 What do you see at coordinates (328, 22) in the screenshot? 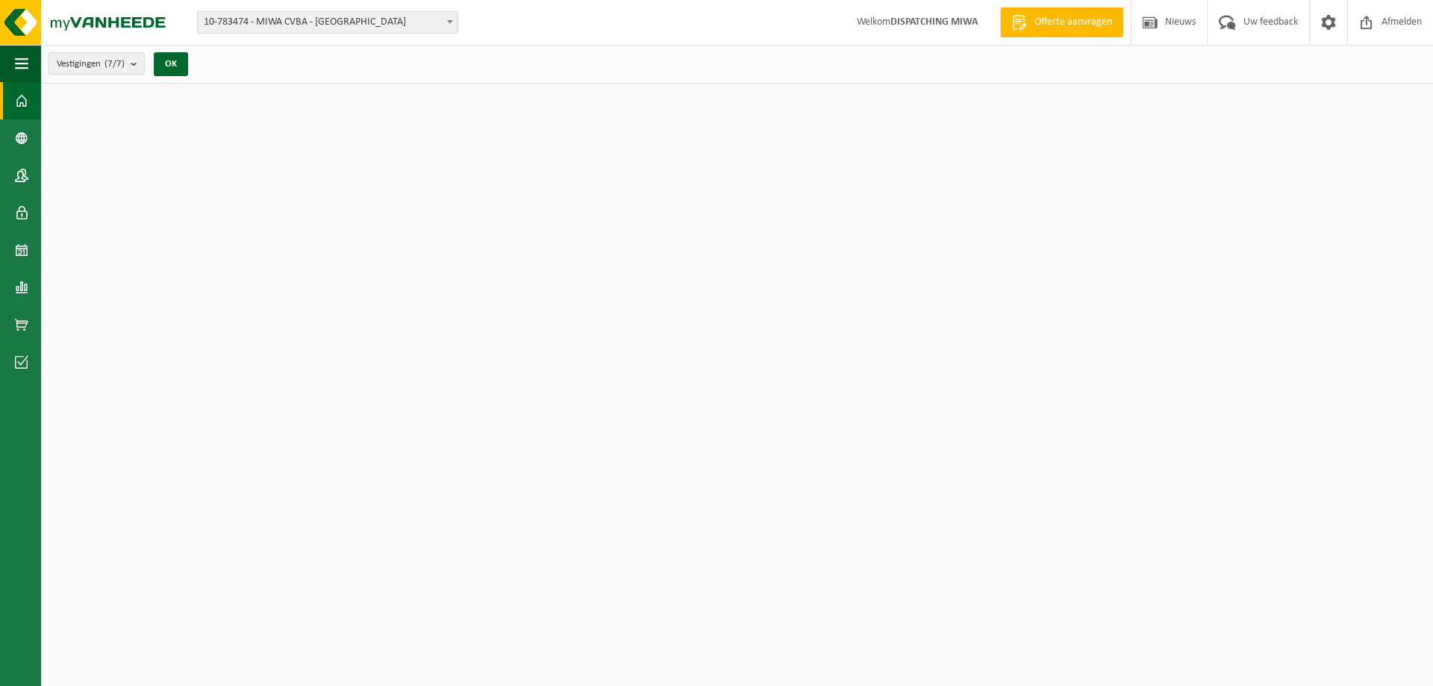
I see `span: 10-783474 - MIWA CVBA - SINT-NIKLAAS` at bounding box center [328, 22].